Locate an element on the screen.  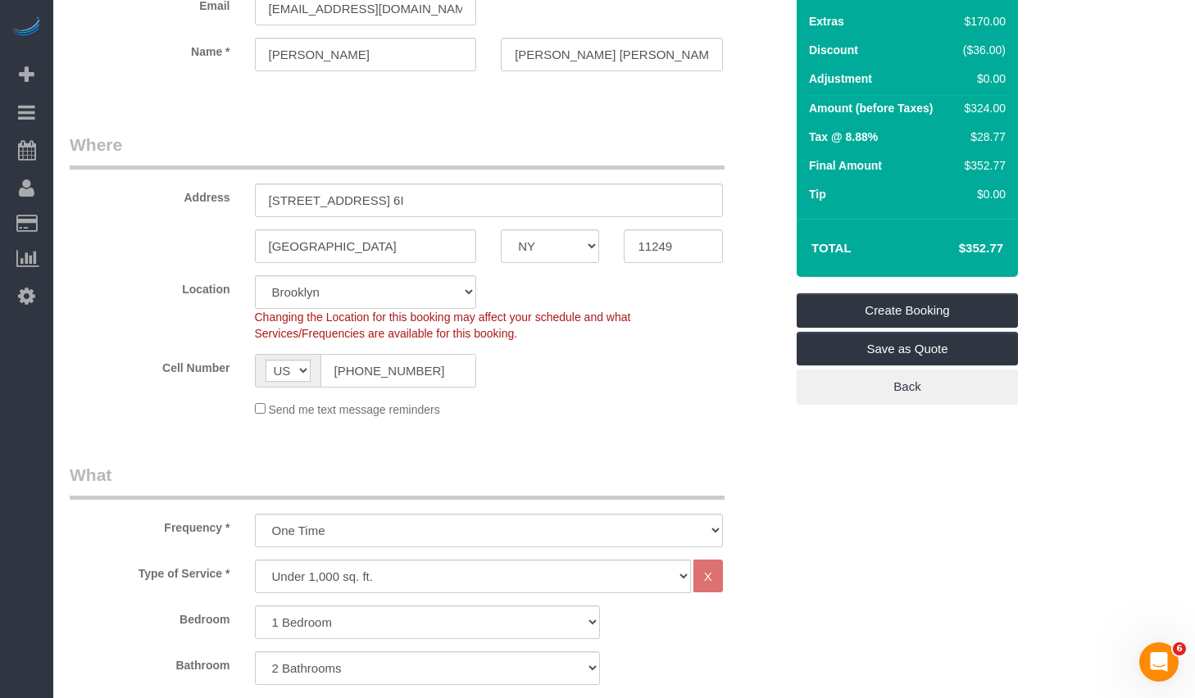
label: Address is located at coordinates (150, 194).